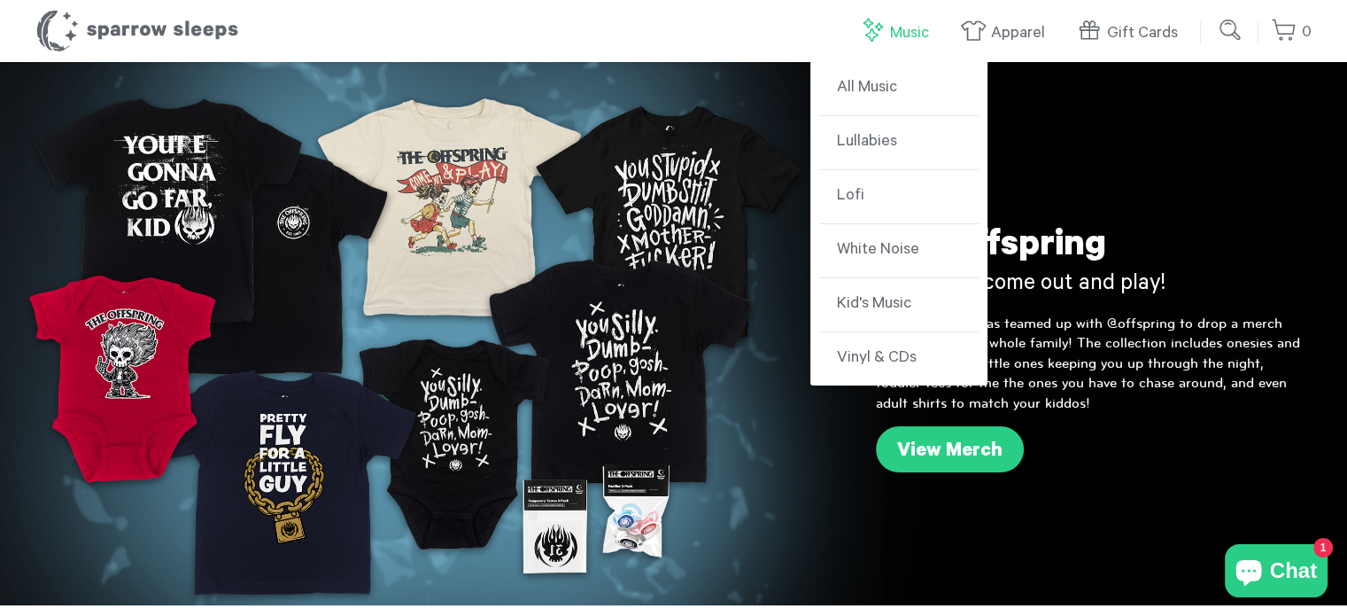 This screenshot has height=616, width=1347. I want to click on a: Music, so click(898, 33).